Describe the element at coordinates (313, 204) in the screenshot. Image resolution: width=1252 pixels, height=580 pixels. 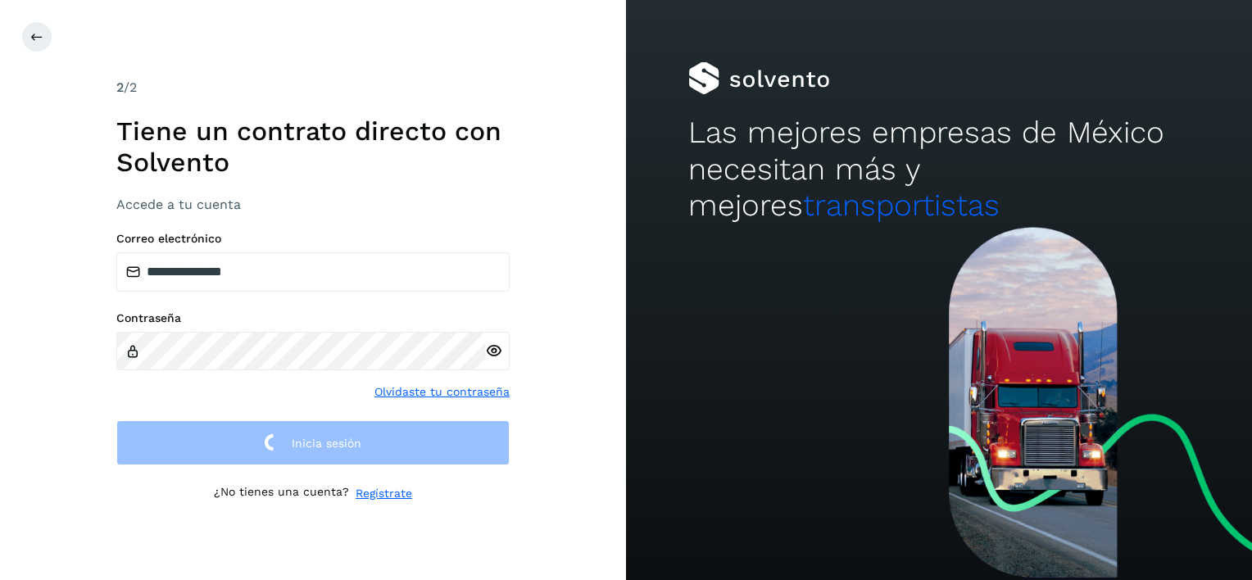
I see `h3: Accede a tu cuenta` at that location.